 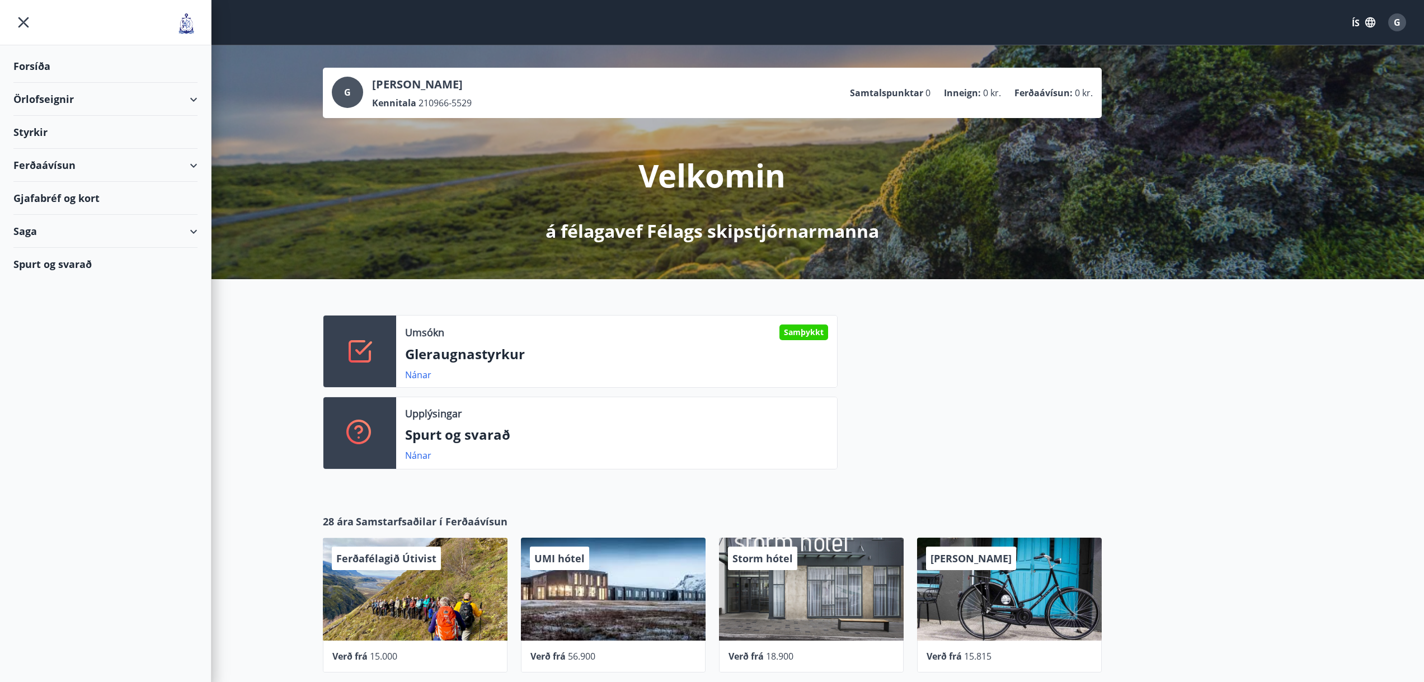 I want to click on font: Saga, so click(x=25, y=231).